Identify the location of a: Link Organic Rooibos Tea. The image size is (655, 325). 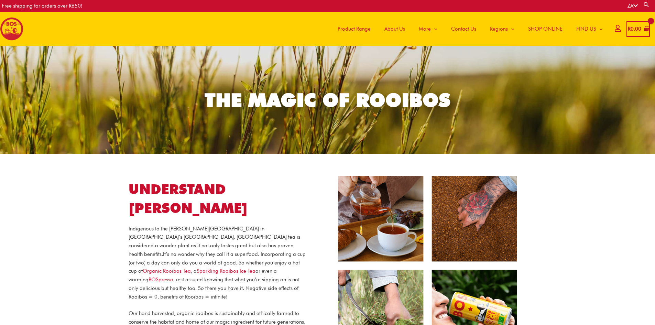
(167, 271).